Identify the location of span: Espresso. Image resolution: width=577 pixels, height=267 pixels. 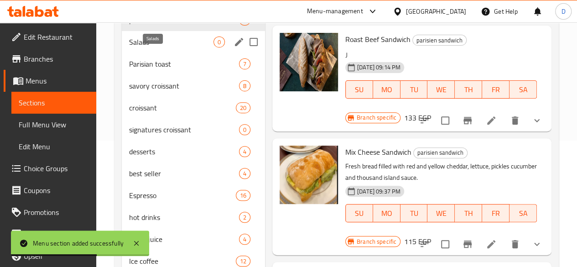
(183, 195).